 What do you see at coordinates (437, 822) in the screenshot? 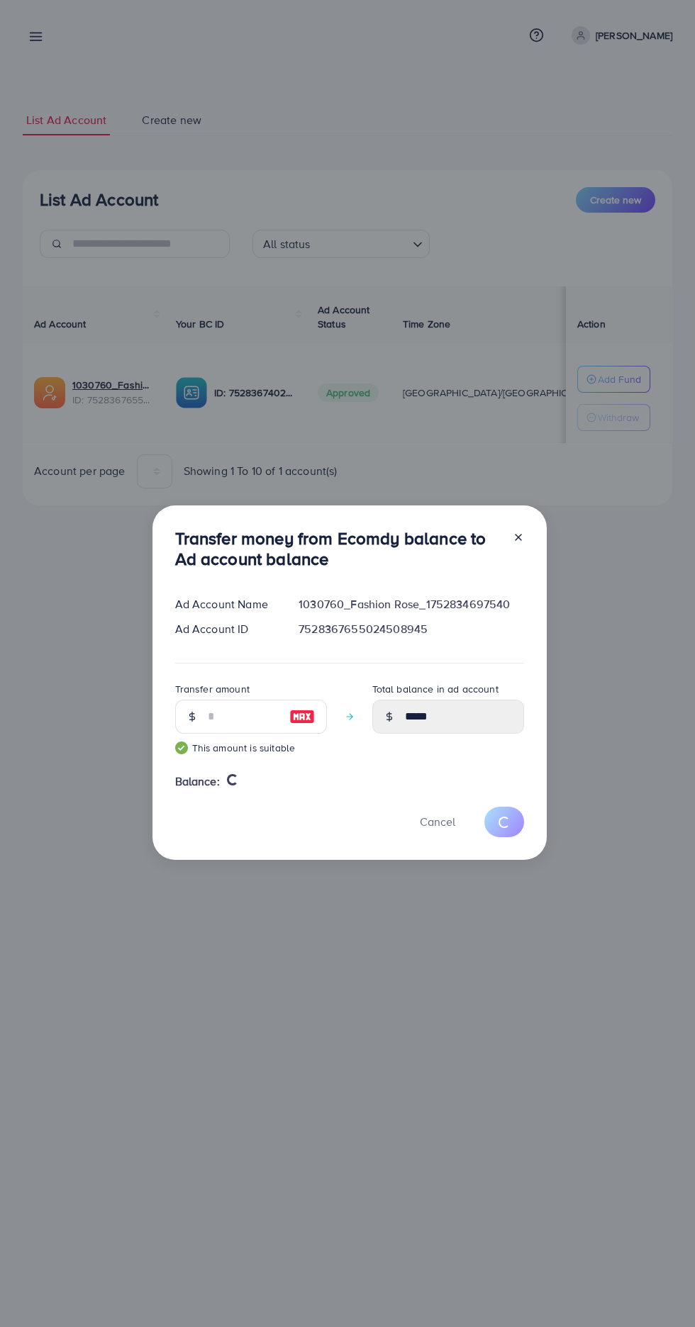
I see `button: Cancel` at bounding box center [437, 822].